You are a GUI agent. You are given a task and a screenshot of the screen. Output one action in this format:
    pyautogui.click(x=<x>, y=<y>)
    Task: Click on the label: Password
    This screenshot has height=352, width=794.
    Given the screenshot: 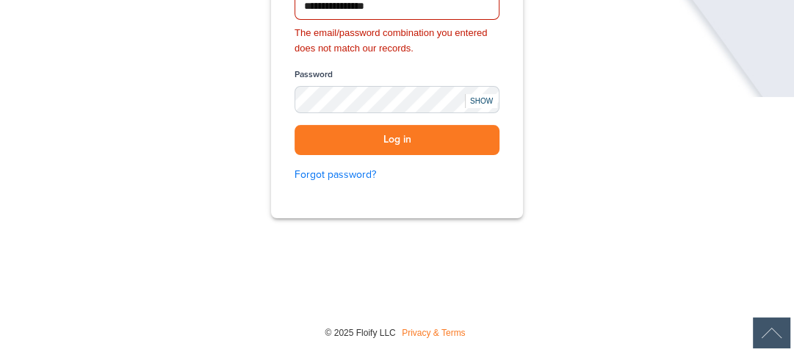 What is the action you would take?
    pyautogui.click(x=314, y=74)
    